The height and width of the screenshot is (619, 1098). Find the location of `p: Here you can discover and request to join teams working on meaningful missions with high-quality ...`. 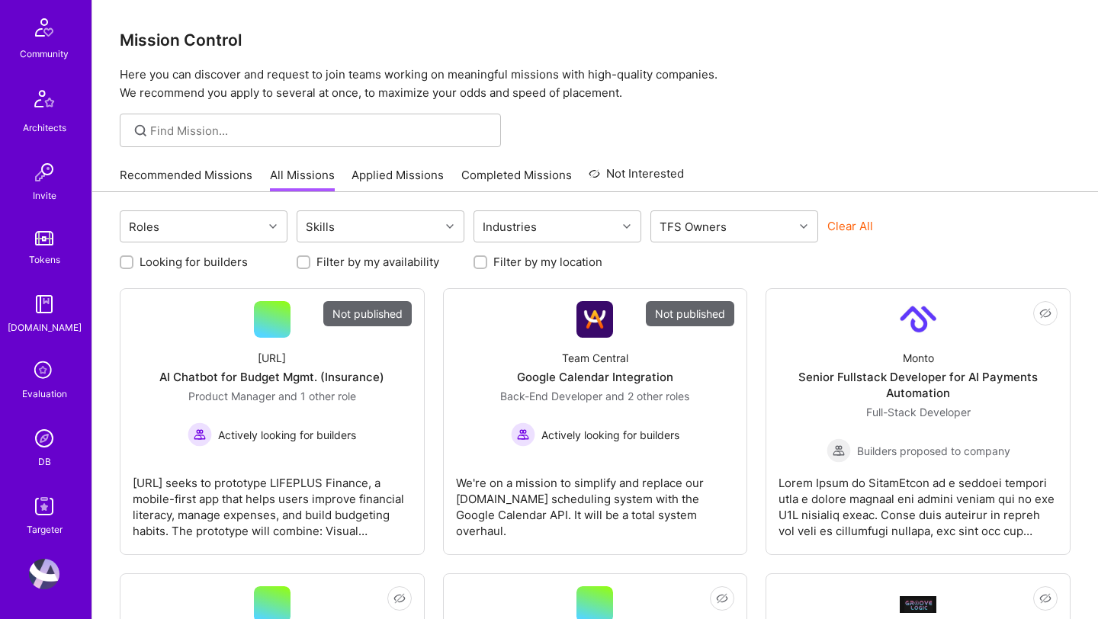

p: Here you can discover and request to join teams working on meaningful missions with high-quality ... is located at coordinates (595, 84).